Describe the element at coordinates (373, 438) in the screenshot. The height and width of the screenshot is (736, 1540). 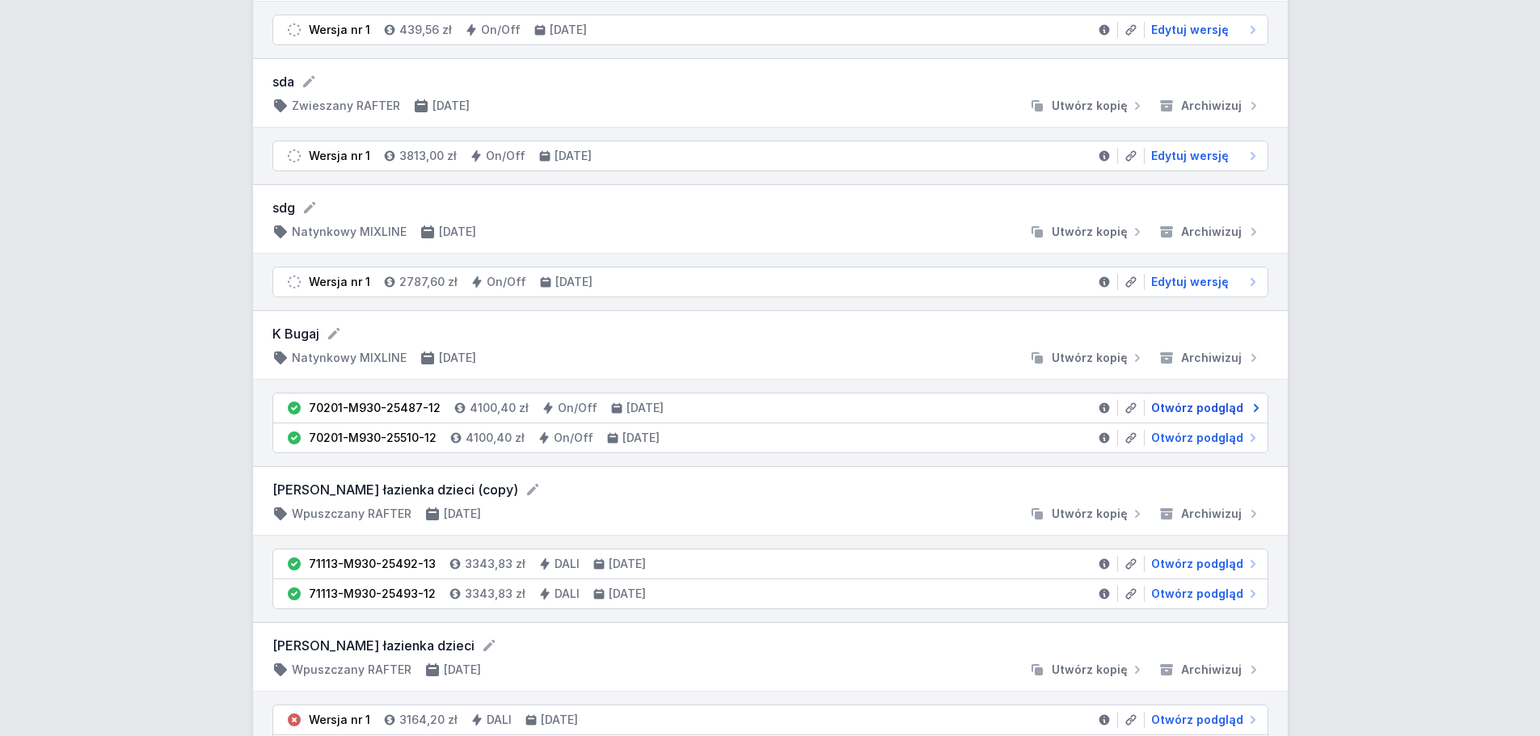
I see `div: 70201-M930-25510-12` at that location.